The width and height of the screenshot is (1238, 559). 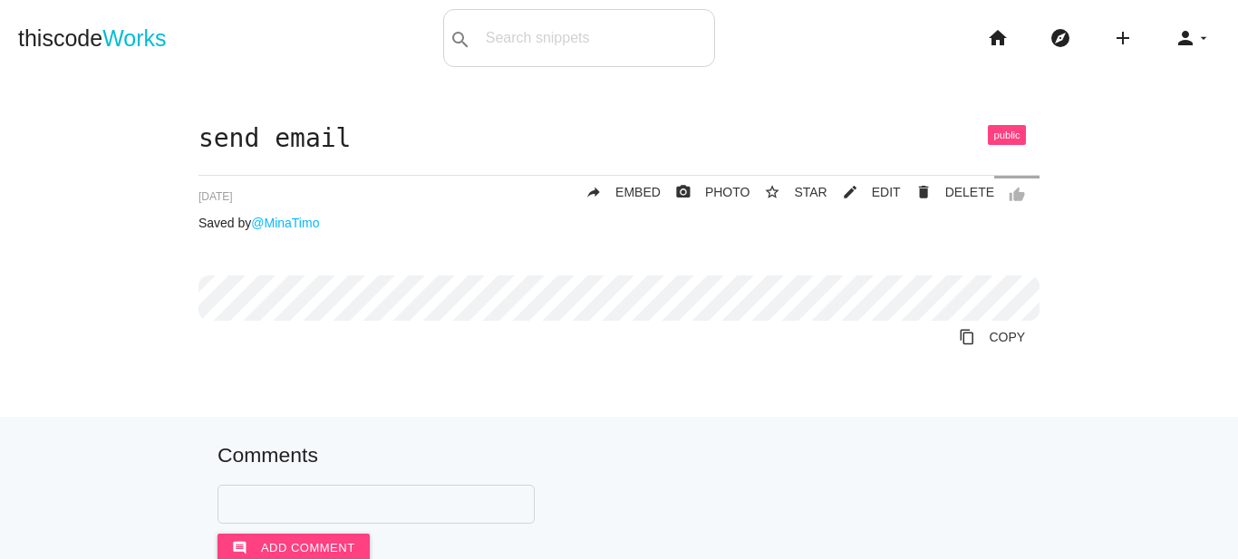 What do you see at coordinates (772, 192) in the screenshot?
I see `i: star_border` at bounding box center [772, 192].